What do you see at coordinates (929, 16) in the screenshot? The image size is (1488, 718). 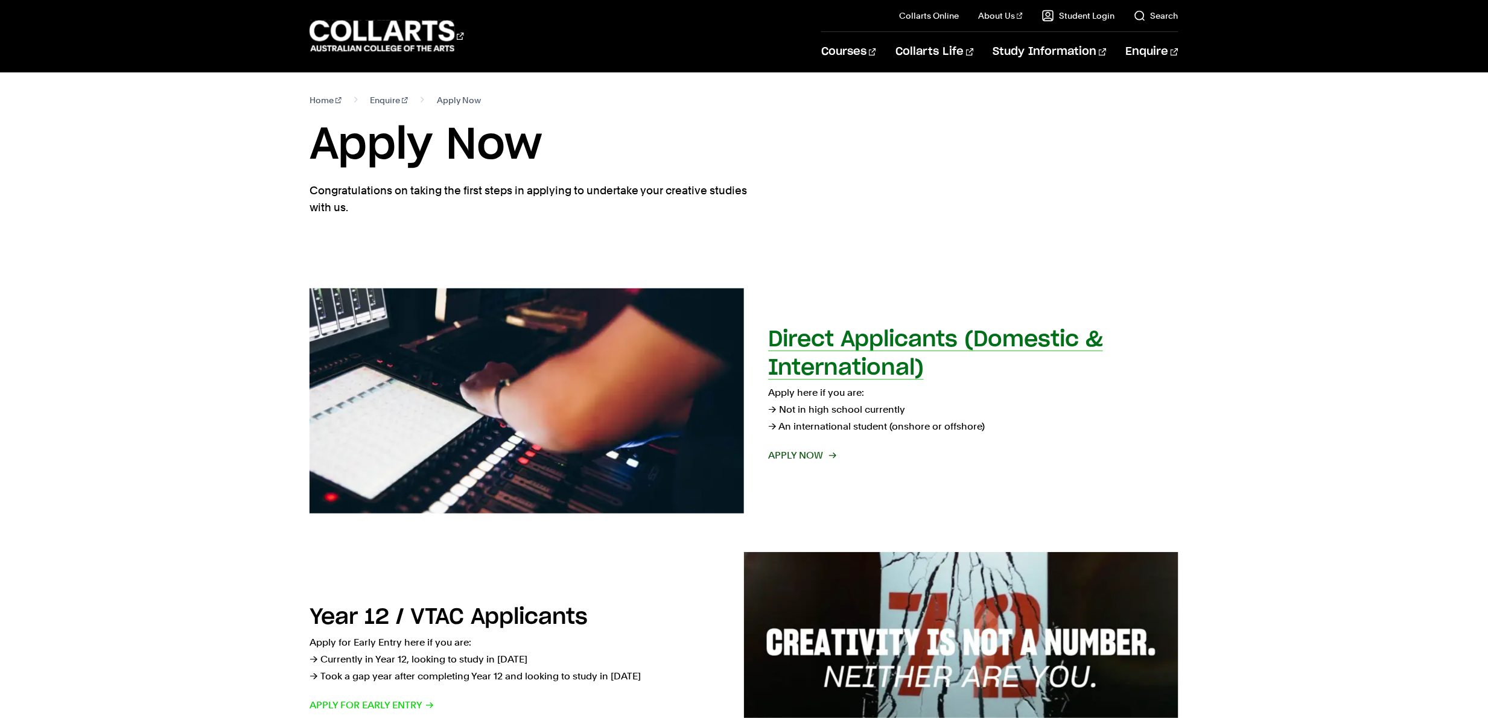 I see `a: Collarts Online` at bounding box center [929, 16].